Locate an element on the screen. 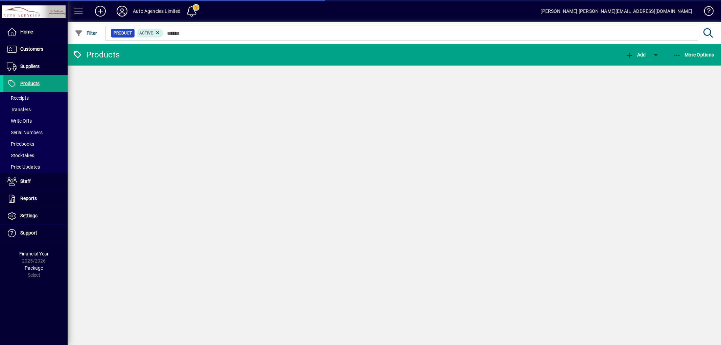 The image size is (721, 345). span: Add is located at coordinates (636, 55).